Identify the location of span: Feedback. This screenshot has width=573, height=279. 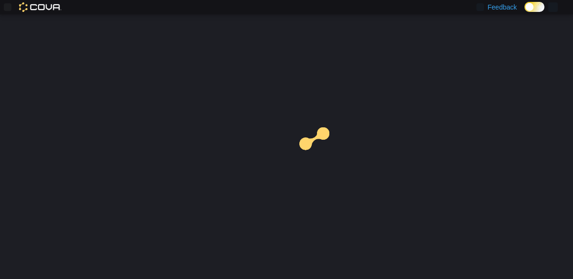
(502, 7).